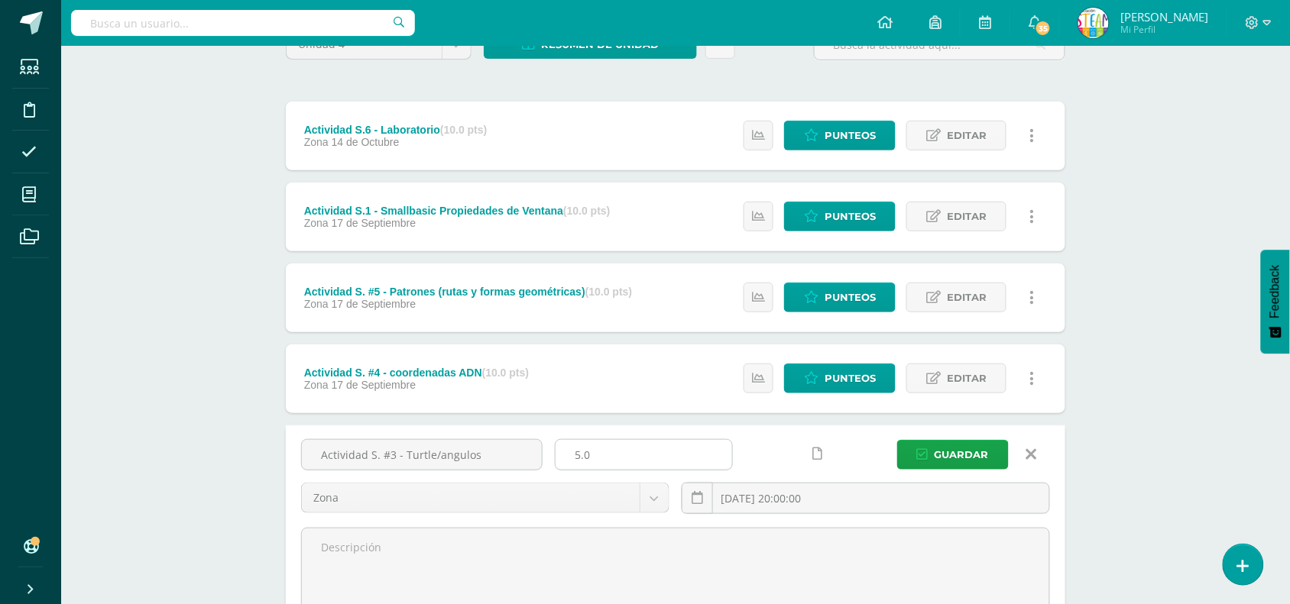 Image resolution: width=1290 pixels, height=604 pixels. Describe the element at coordinates (365, 142) in the screenshot. I see `span: 14 de Octubre` at that location.